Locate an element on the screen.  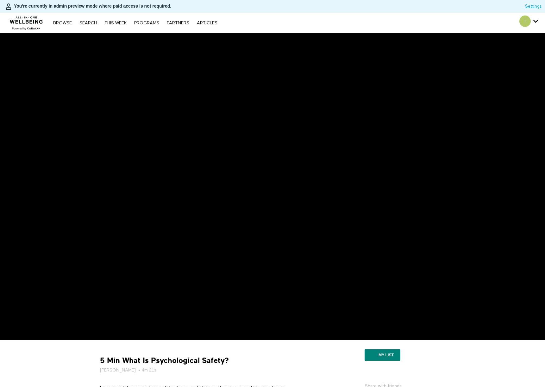
a: Search is located at coordinates (88, 23).